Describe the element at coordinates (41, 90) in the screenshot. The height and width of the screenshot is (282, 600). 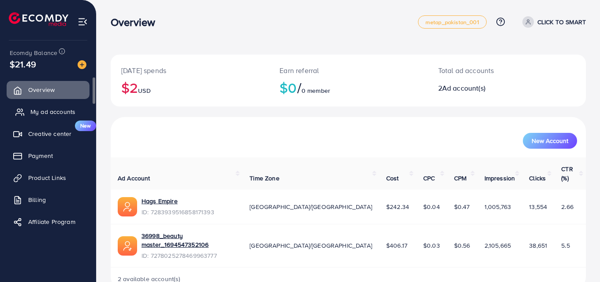
I see `span: Overview` at that location.